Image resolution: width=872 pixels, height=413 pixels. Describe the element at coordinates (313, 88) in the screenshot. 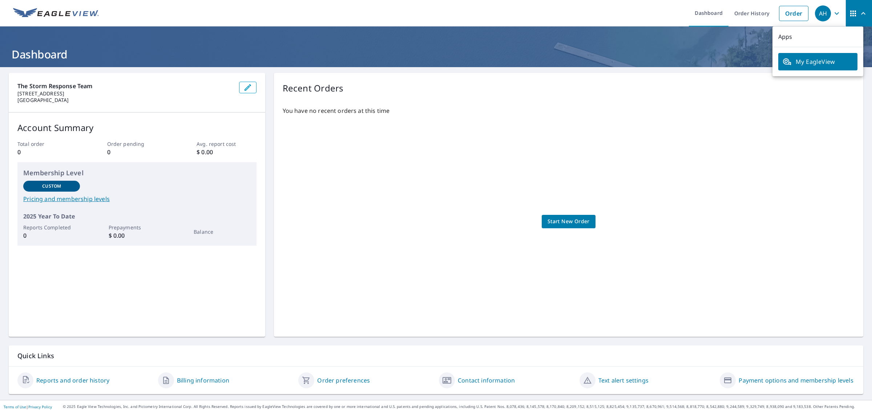

I see `p: Recent Orders` at that location.